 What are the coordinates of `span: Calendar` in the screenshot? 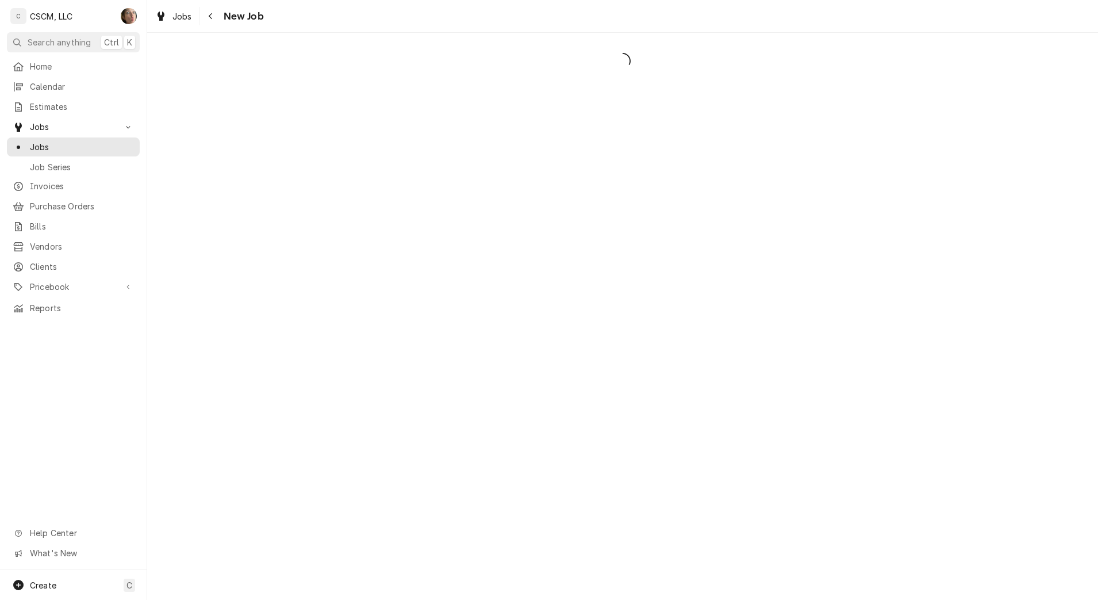 It's located at (82, 86).